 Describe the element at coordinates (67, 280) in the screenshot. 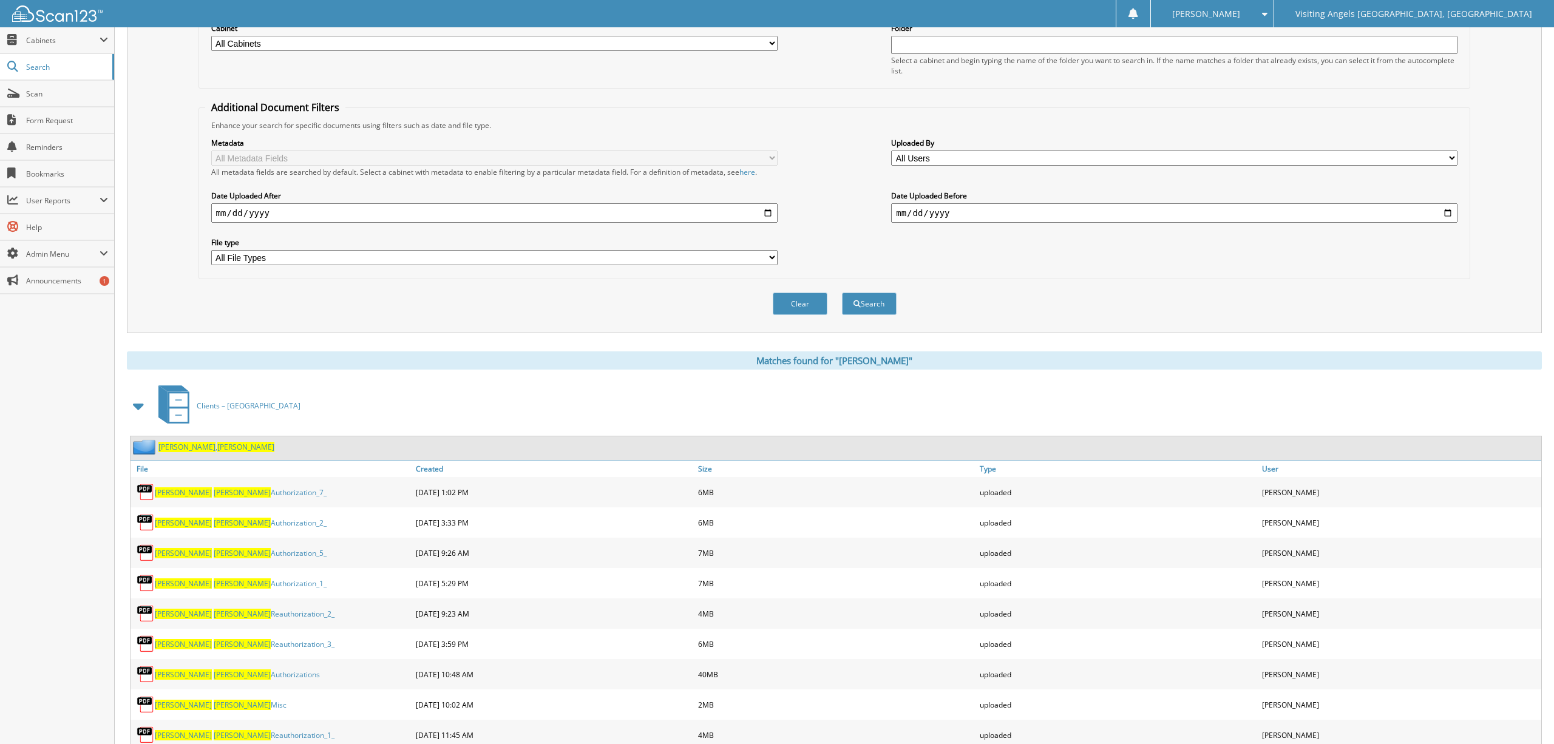

I see `span: Announcements` at that location.